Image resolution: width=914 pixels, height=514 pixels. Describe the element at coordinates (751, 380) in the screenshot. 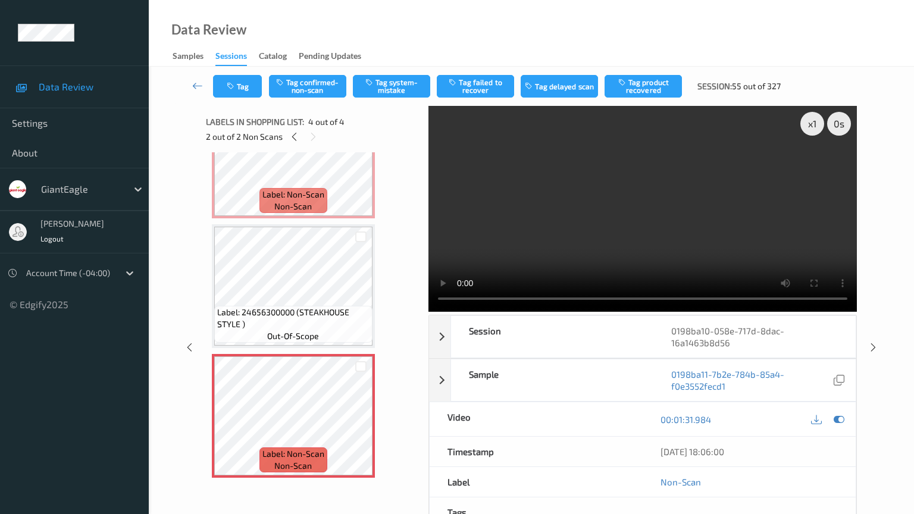

I see `a: 0198ba11-7b2e-784b-85a4-f0e3552fecd1` at that location.